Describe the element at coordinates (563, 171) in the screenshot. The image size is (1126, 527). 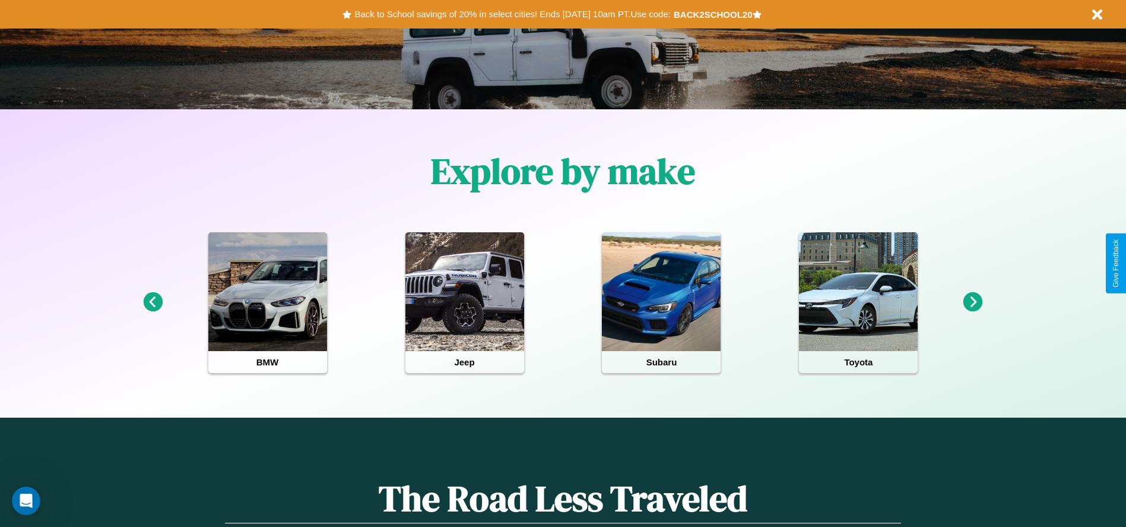
I see `h1: Explore by make` at that location.